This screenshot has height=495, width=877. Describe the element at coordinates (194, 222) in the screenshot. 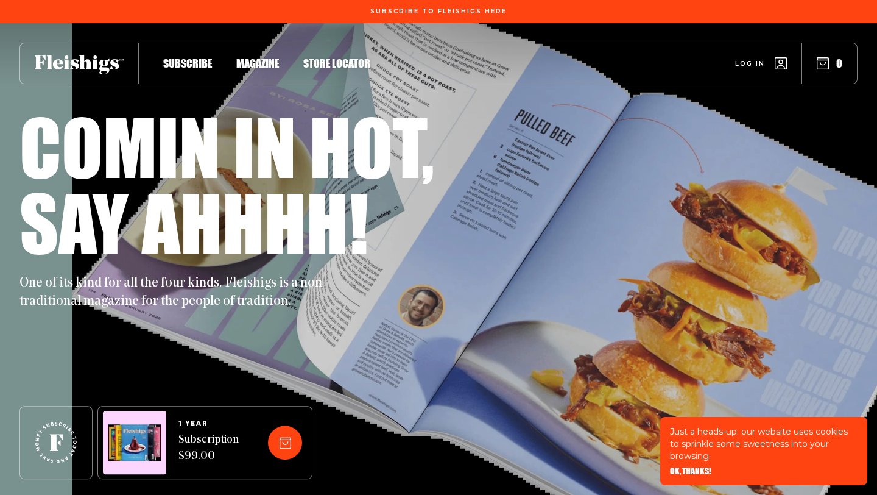

I see `h1: Say ahhhh!` at that location.